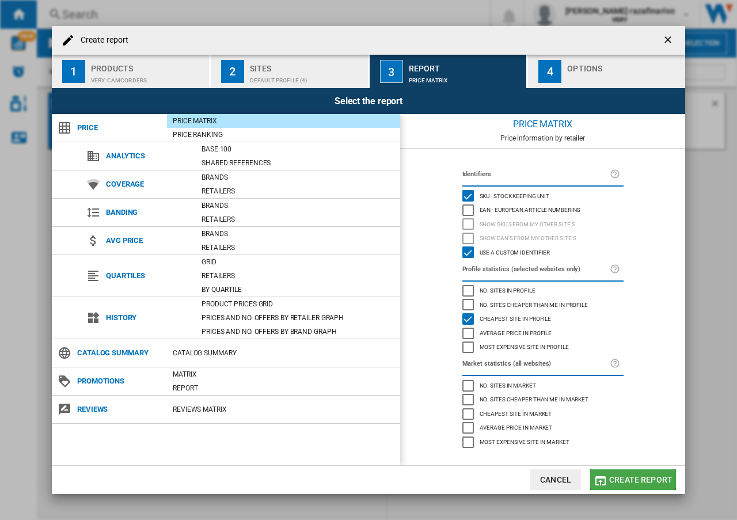  Describe the element at coordinates (148, 241) in the screenshot. I see `span: Avg price` at that location.